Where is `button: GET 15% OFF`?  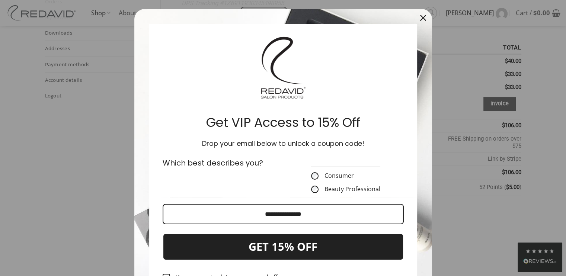 button: GET 15% OFF is located at coordinates (283, 247).